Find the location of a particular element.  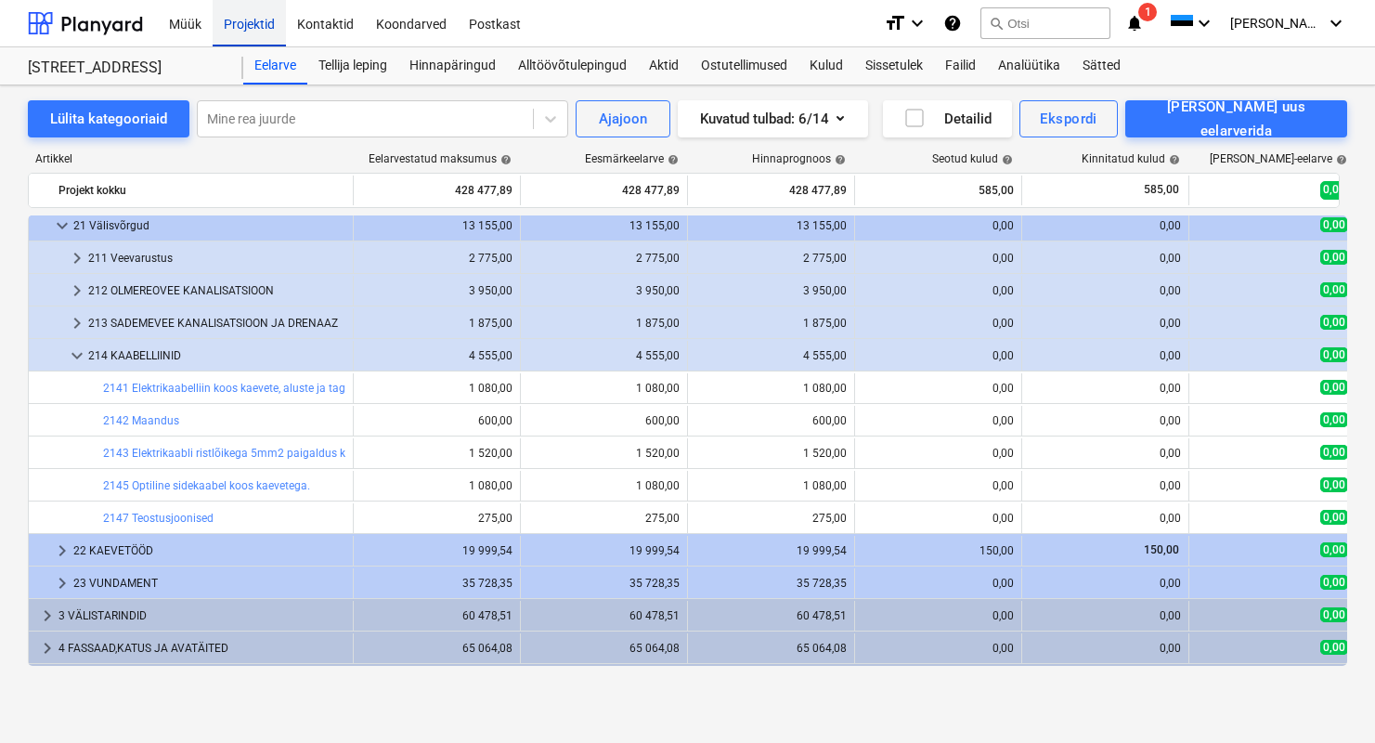

a: Eelarve is located at coordinates (275, 66).